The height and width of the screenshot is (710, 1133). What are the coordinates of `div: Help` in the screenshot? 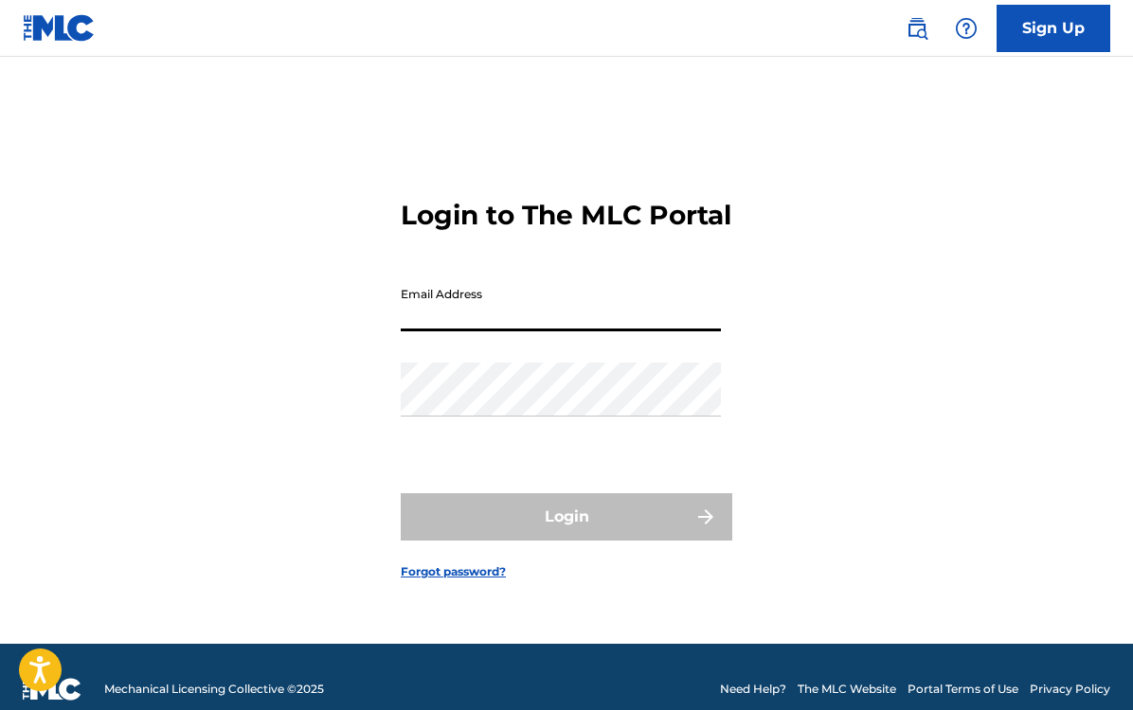 It's located at (966, 28).